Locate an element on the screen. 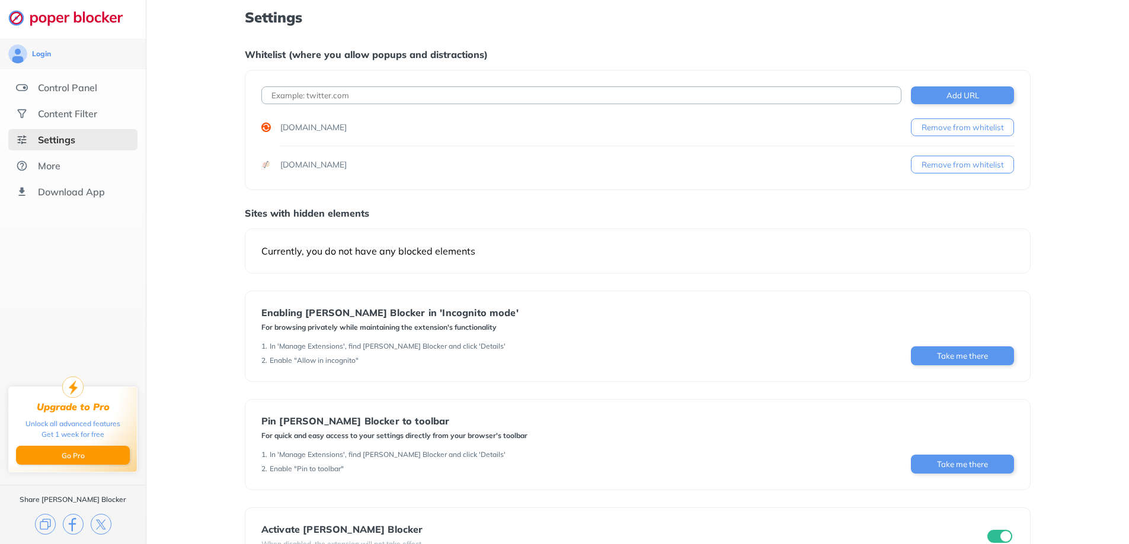 The width and height of the screenshot is (1129, 544). img: features.svg is located at coordinates (22, 88).